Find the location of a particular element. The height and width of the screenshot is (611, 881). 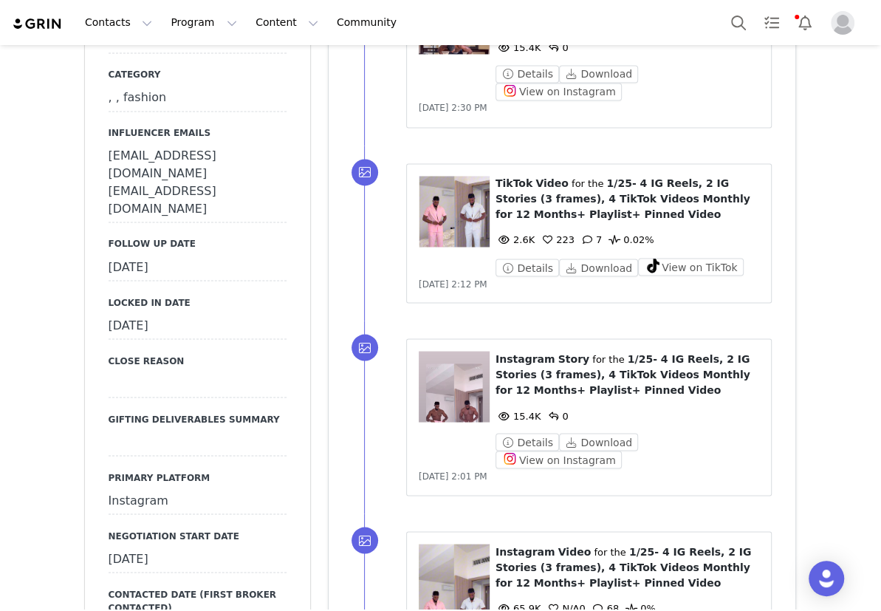

div: Instagram is located at coordinates (197, 501).